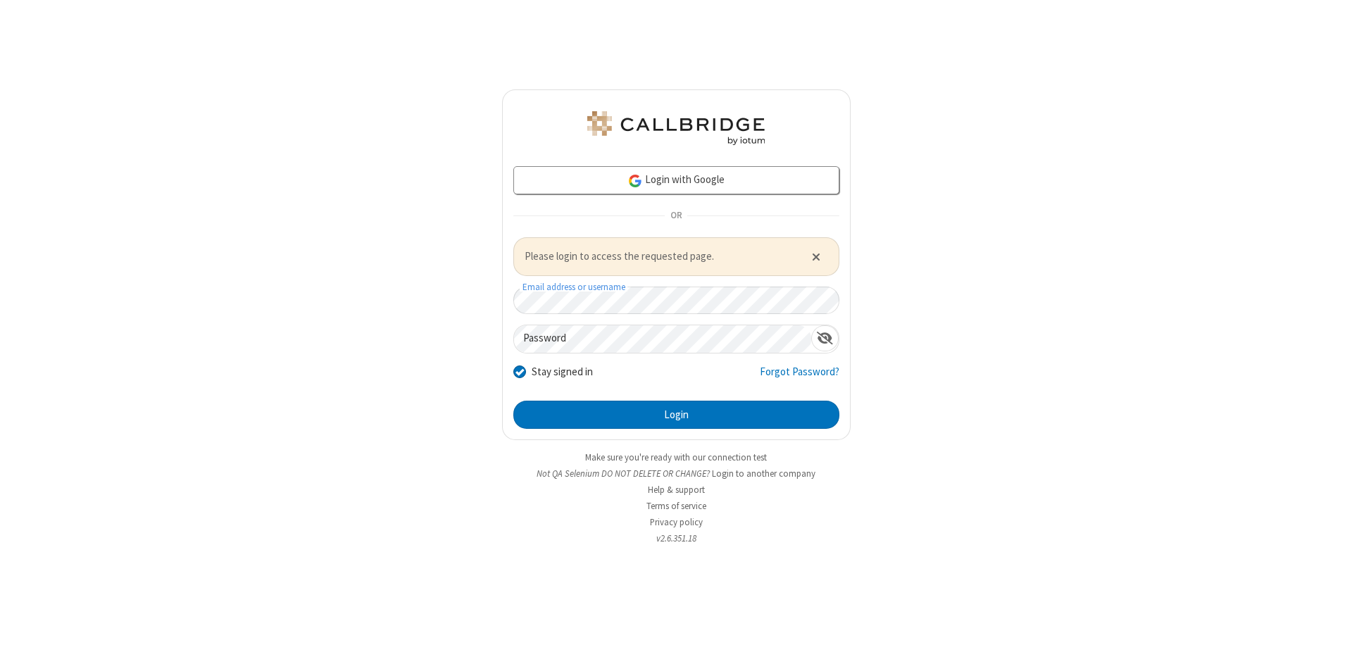 The width and height of the screenshot is (1352, 645). I want to click on button: Close alert, so click(815, 256).